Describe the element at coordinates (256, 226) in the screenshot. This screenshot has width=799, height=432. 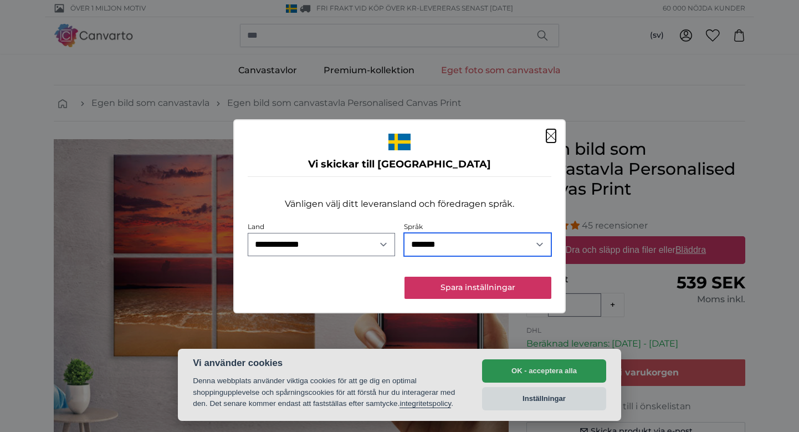
I see `label: Land` at that location.